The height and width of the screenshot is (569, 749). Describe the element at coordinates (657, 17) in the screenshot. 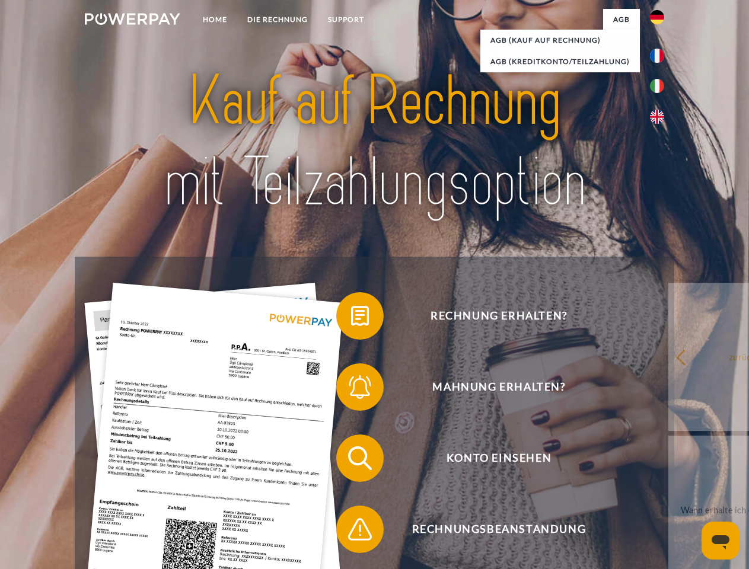

I see `img: de` at that location.